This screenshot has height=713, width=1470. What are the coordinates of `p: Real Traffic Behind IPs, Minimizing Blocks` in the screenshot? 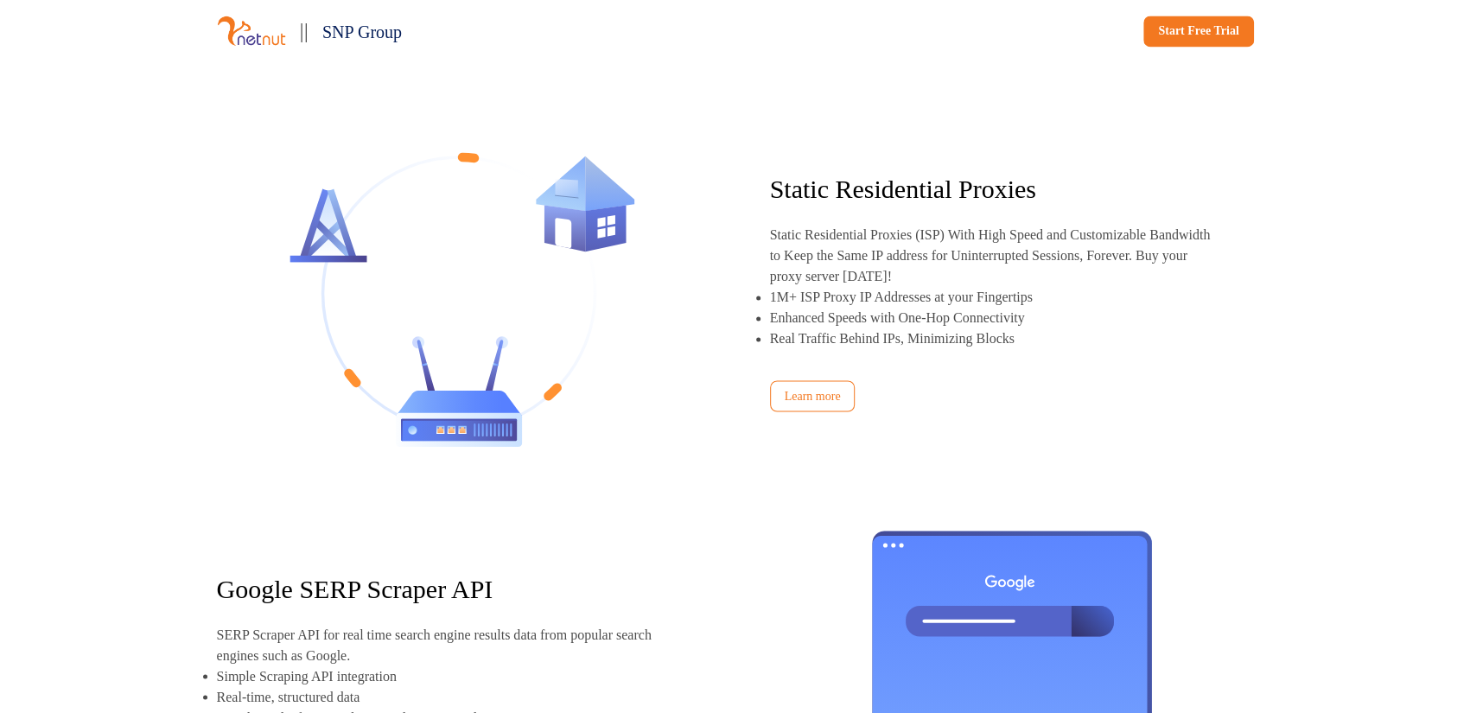 It's located at (892, 338).